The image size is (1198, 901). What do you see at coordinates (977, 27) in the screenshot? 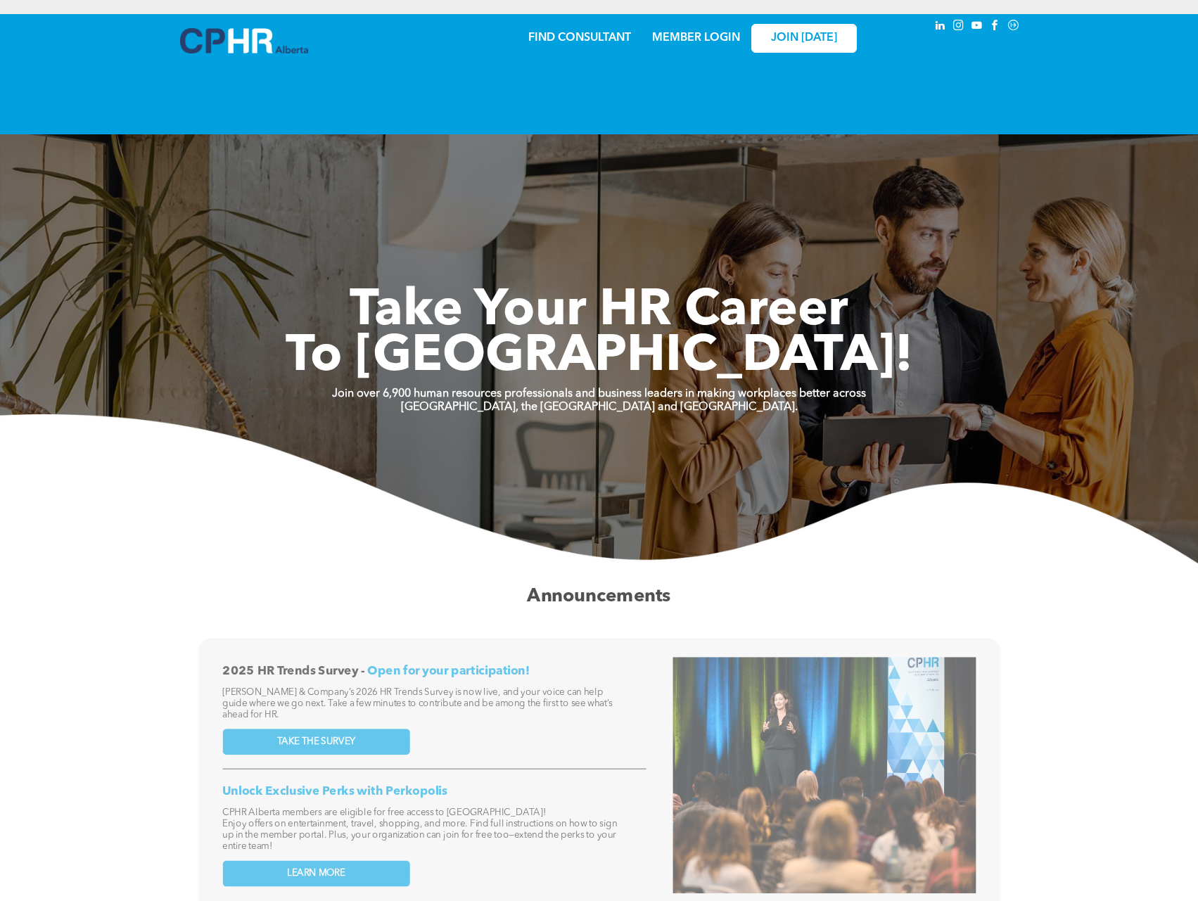
I see `a: youtube` at bounding box center [977, 27].